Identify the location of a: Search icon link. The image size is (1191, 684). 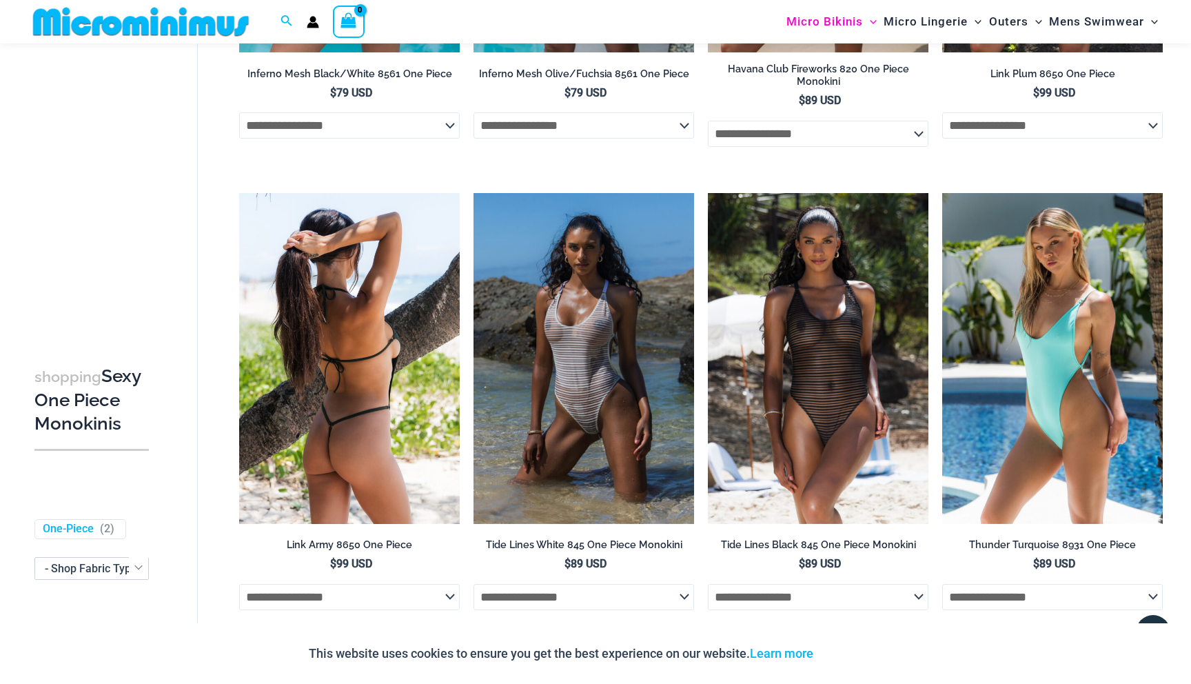
(287, 21).